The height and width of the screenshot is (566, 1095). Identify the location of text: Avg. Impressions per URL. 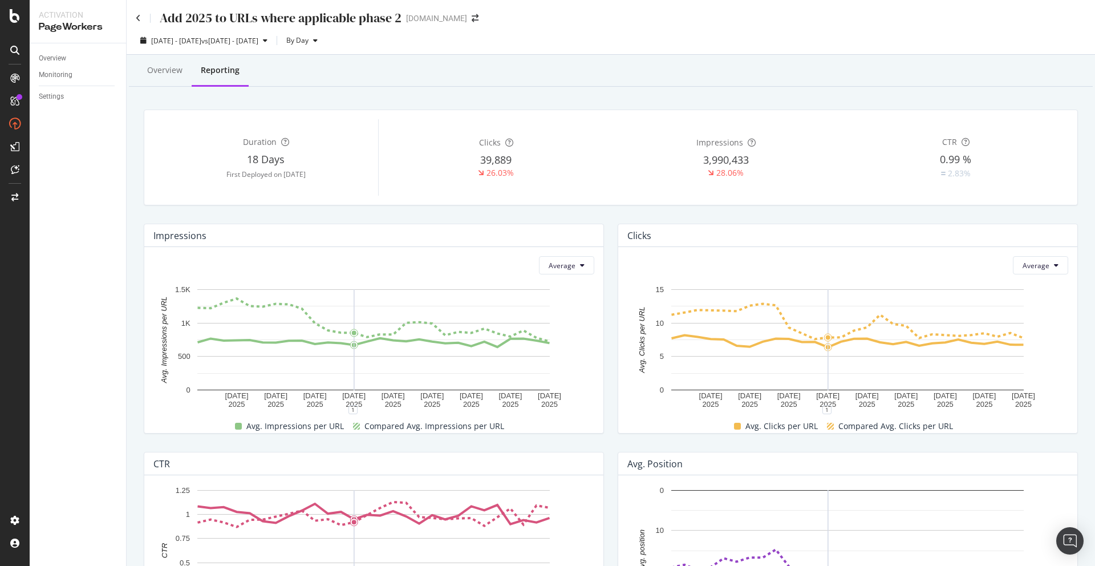
(164, 340).